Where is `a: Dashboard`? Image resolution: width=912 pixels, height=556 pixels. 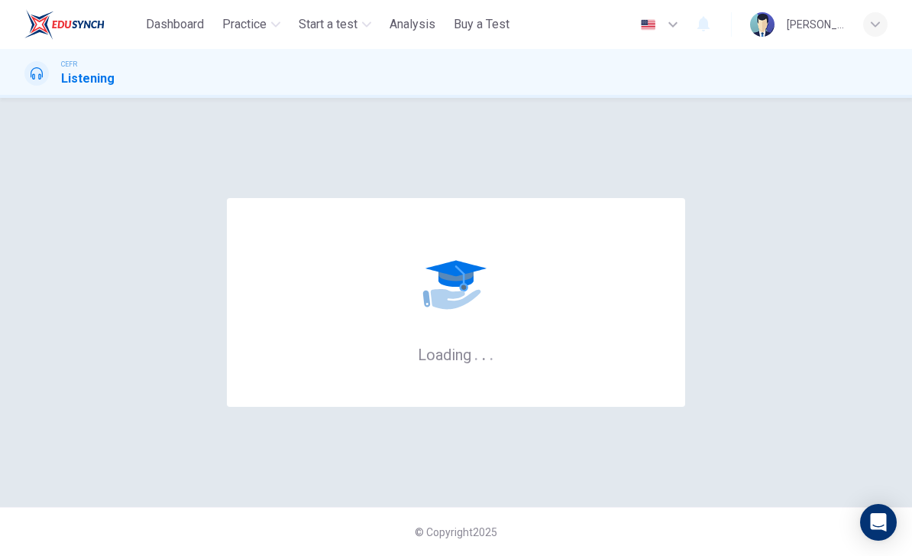 a: Dashboard is located at coordinates (175, 24).